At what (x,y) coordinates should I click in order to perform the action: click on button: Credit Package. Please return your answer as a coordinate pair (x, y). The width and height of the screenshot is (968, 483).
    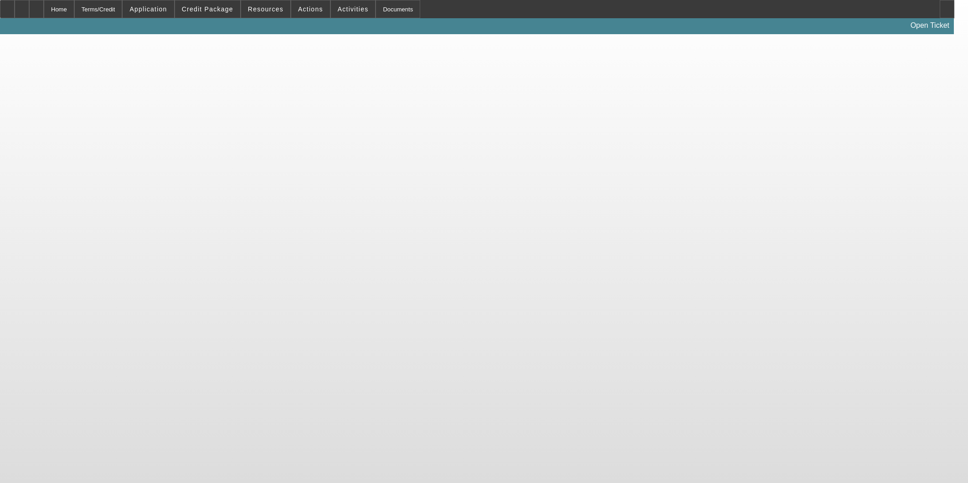
    Looking at the image, I should click on (207, 9).